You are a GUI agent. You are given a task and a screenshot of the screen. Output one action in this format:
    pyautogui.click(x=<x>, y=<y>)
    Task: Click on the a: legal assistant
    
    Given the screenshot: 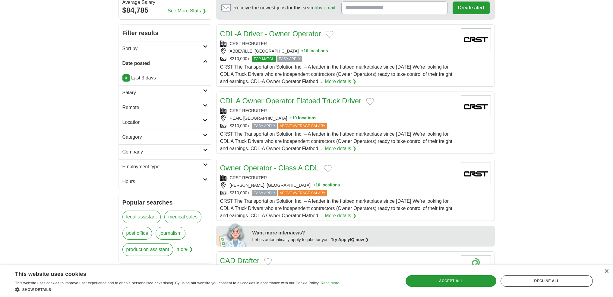 What is the action you would take?
    pyautogui.click(x=142, y=217)
    